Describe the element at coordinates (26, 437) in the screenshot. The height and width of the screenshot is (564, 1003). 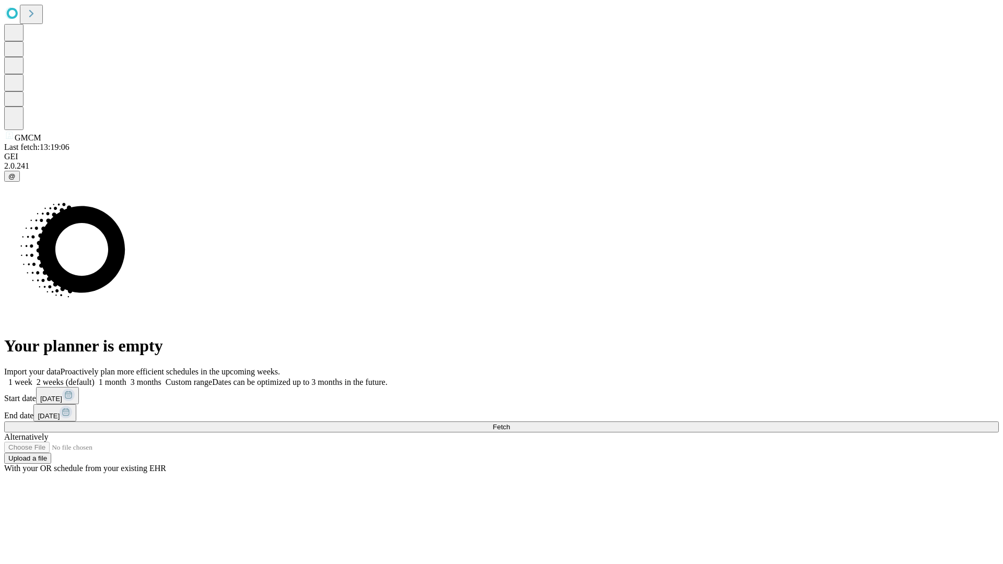
I see `span: Alternatively` at that location.